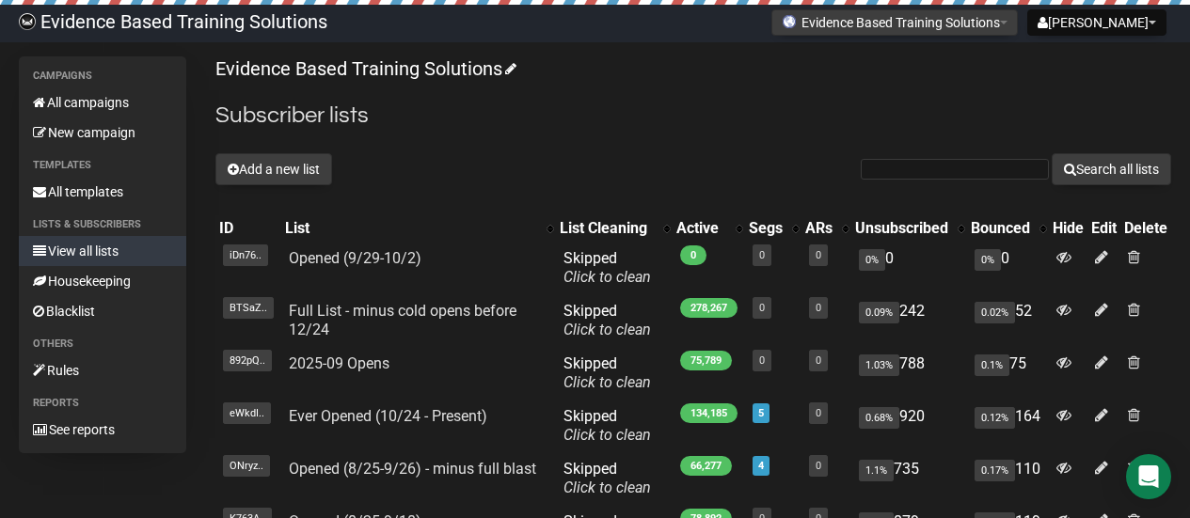 This screenshot has width=1190, height=518. Describe the element at coordinates (103, 166) in the screenshot. I see `li: Templates` at that location.